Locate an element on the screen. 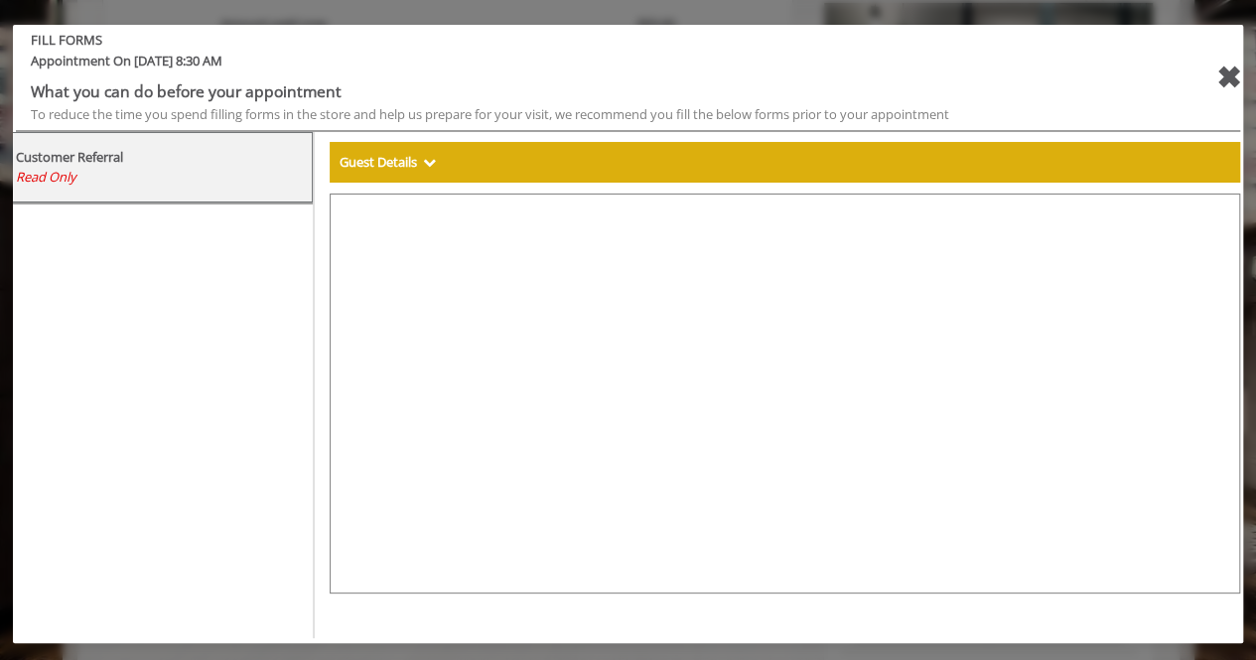 The height and width of the screenshot is (660, 1256). b: Guest Details is located at coordinates (378, 162).